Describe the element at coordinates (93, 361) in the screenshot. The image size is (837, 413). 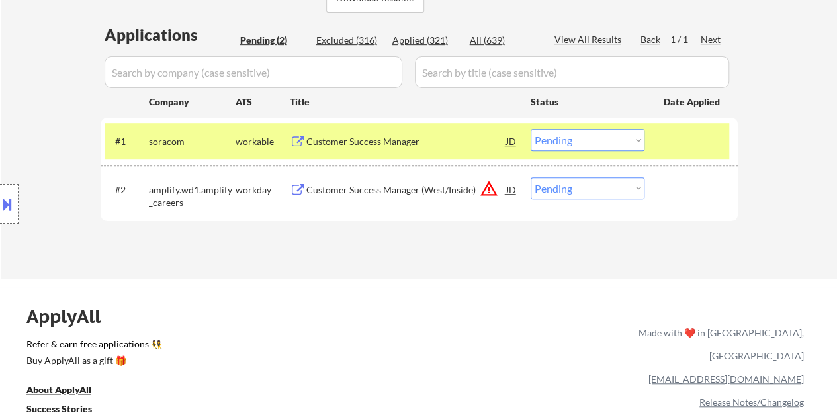
I see `div: Buy ApplyAll as a gift 🎁` at that location.